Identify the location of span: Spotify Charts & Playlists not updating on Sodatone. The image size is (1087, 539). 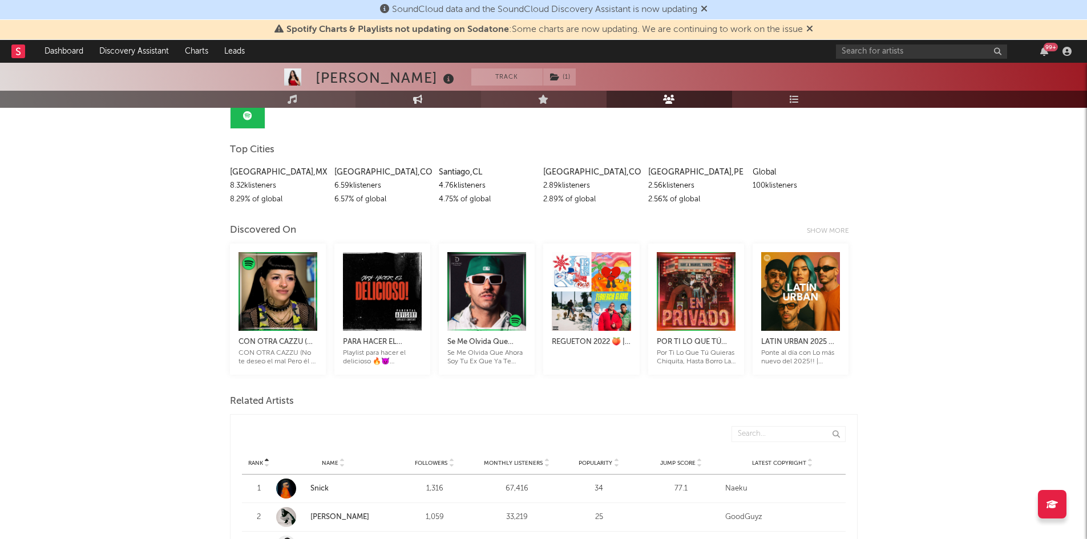
(398, 30).